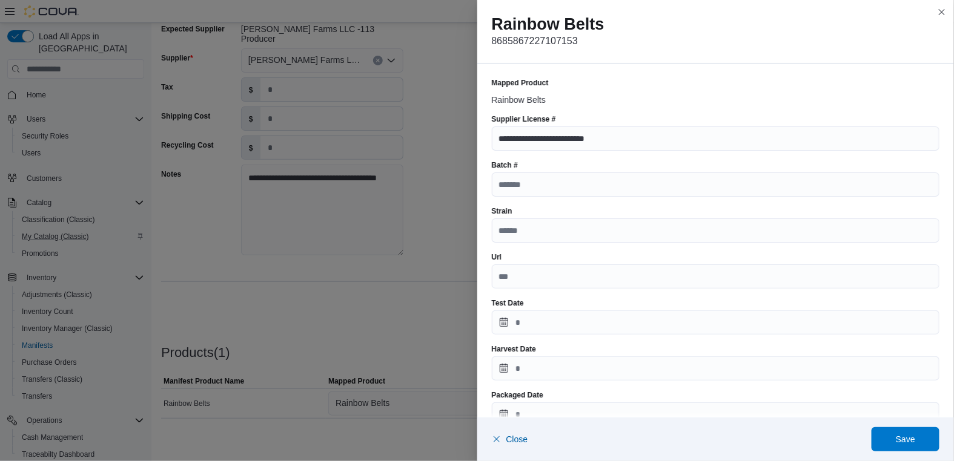 This screenshot has width=954, height=461. Describe the element at coordinates (716, 24) in the screenshot. I see `h2: Rainbow Belts` at that location.